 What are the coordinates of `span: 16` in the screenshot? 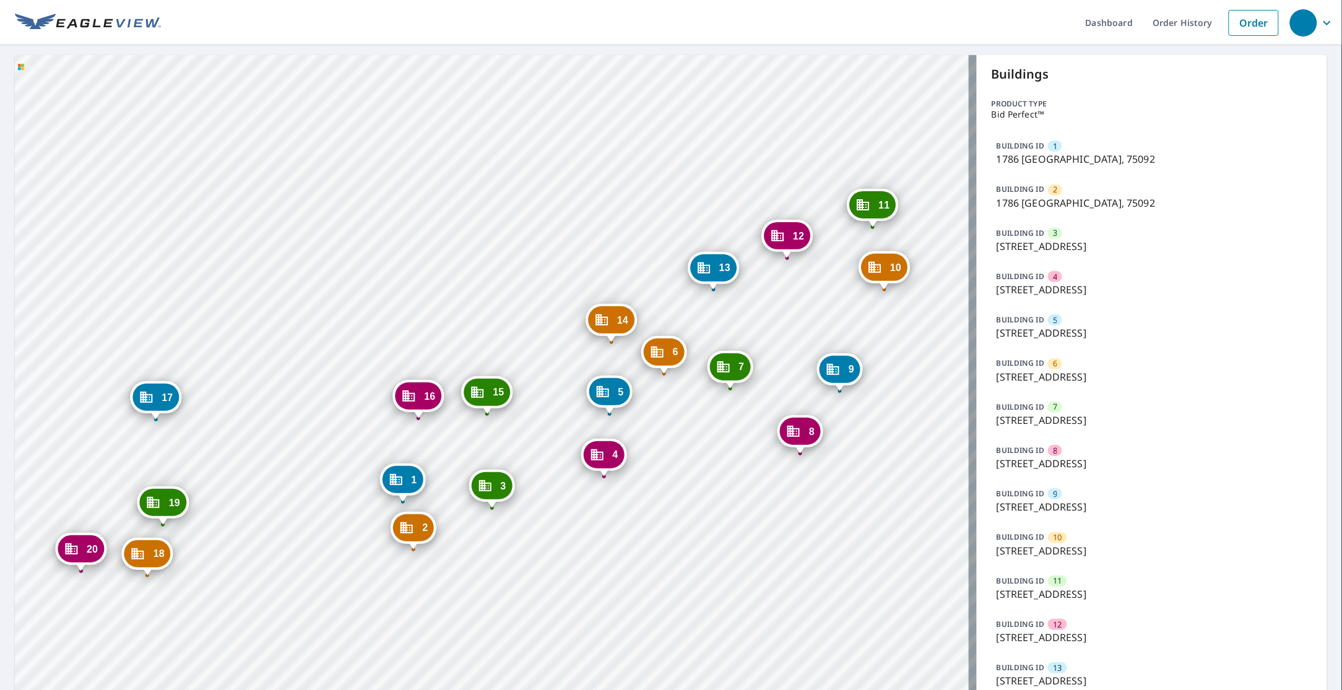 It's located at (430, 396).